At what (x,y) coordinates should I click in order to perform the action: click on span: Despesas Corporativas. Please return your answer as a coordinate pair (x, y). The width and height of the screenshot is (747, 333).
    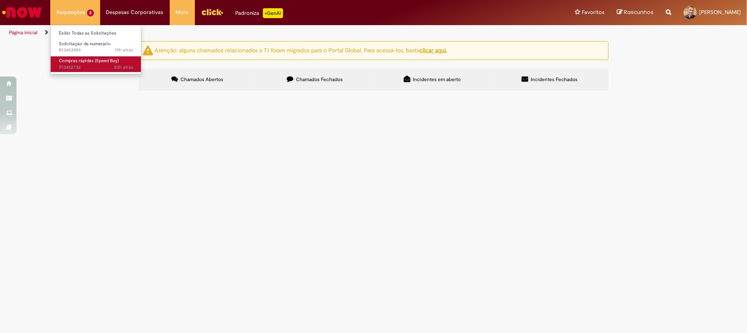
    Looking at the image, I should click on (135, 12).